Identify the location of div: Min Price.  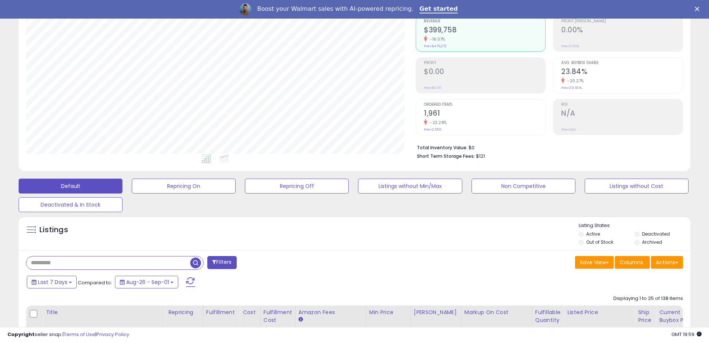
(388, 312).